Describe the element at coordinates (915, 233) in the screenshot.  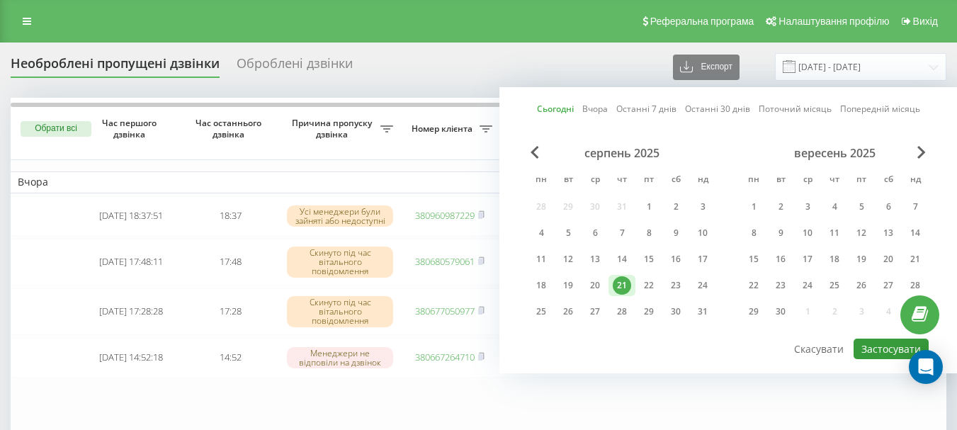
I see `div: нд 14 вер 2025 р.` at that location.